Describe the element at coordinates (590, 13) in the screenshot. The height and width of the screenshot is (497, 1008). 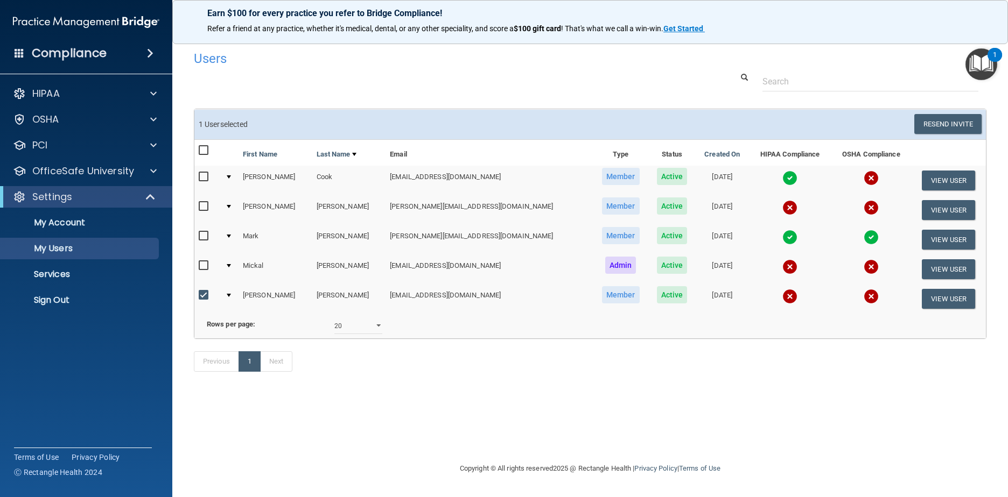
I see `p: Earn $100 for every practice you refer to Bridge Compliance!` at that location.